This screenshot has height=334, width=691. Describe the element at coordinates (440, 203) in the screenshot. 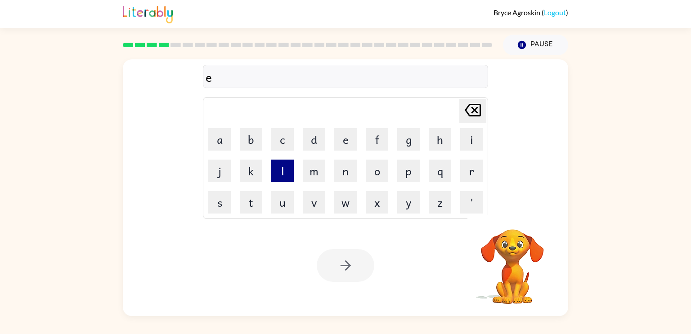

I see `button: z` at that location.